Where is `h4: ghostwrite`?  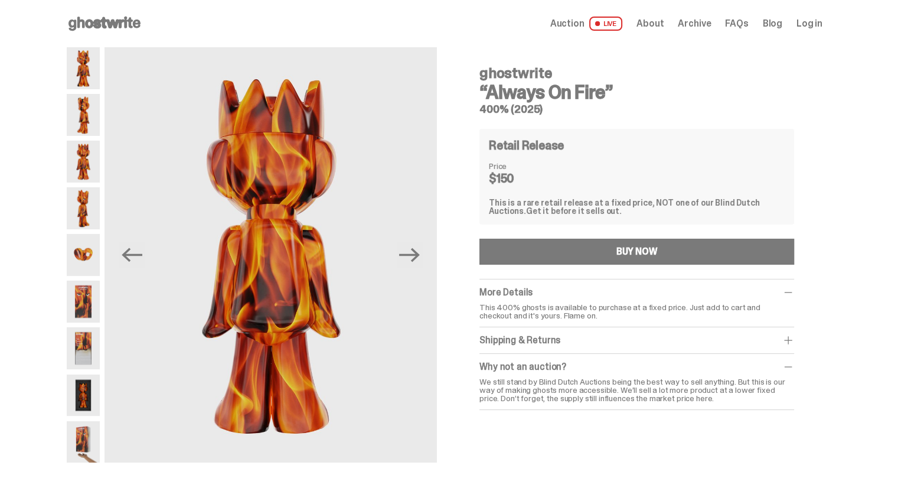 h4: ghostwrite is located at coordinates (637, 73).